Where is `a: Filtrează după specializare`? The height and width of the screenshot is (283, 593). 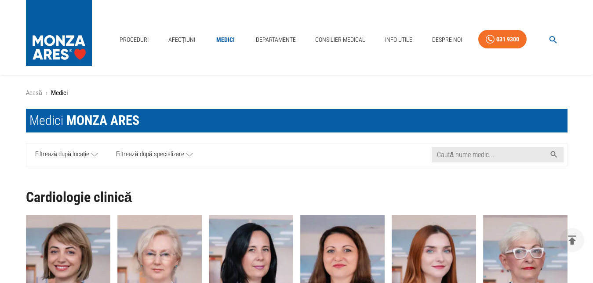
a: Filtrează după specializare is located at coordinates (154, 154).